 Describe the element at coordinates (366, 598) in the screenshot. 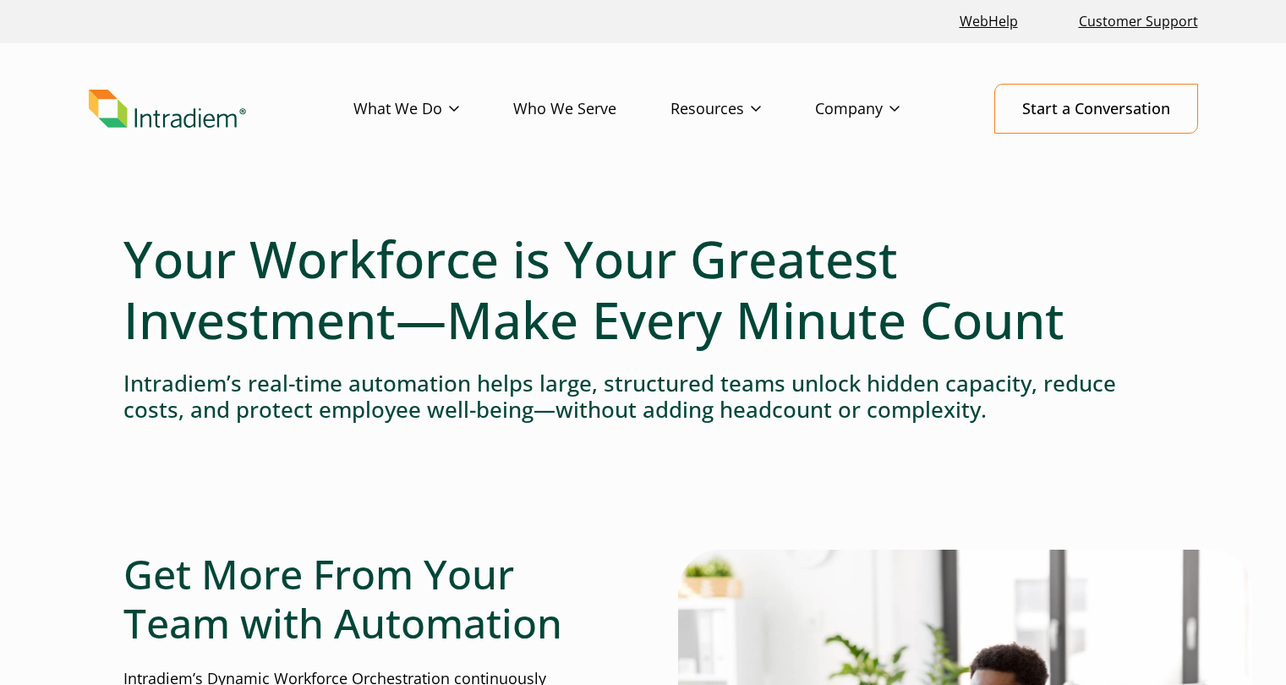

I see `h2: Get More From Your Team with Automation` at that location.